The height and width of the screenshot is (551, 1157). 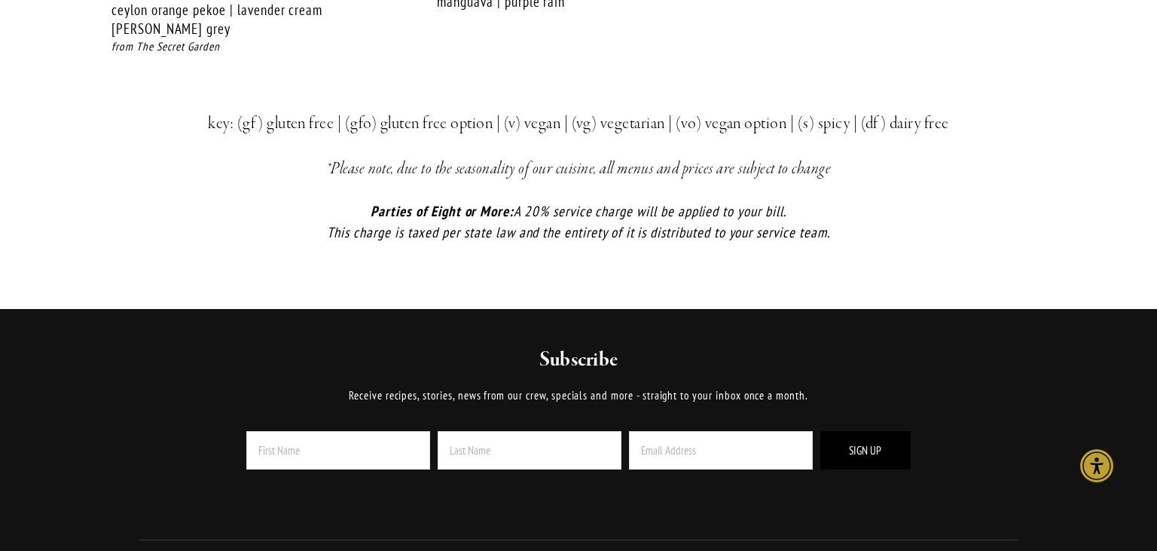 What do you see at coordinates (252, 47) in the screenshot?
I see `div: from The Secret Garden` at bounding box center [252, 47].